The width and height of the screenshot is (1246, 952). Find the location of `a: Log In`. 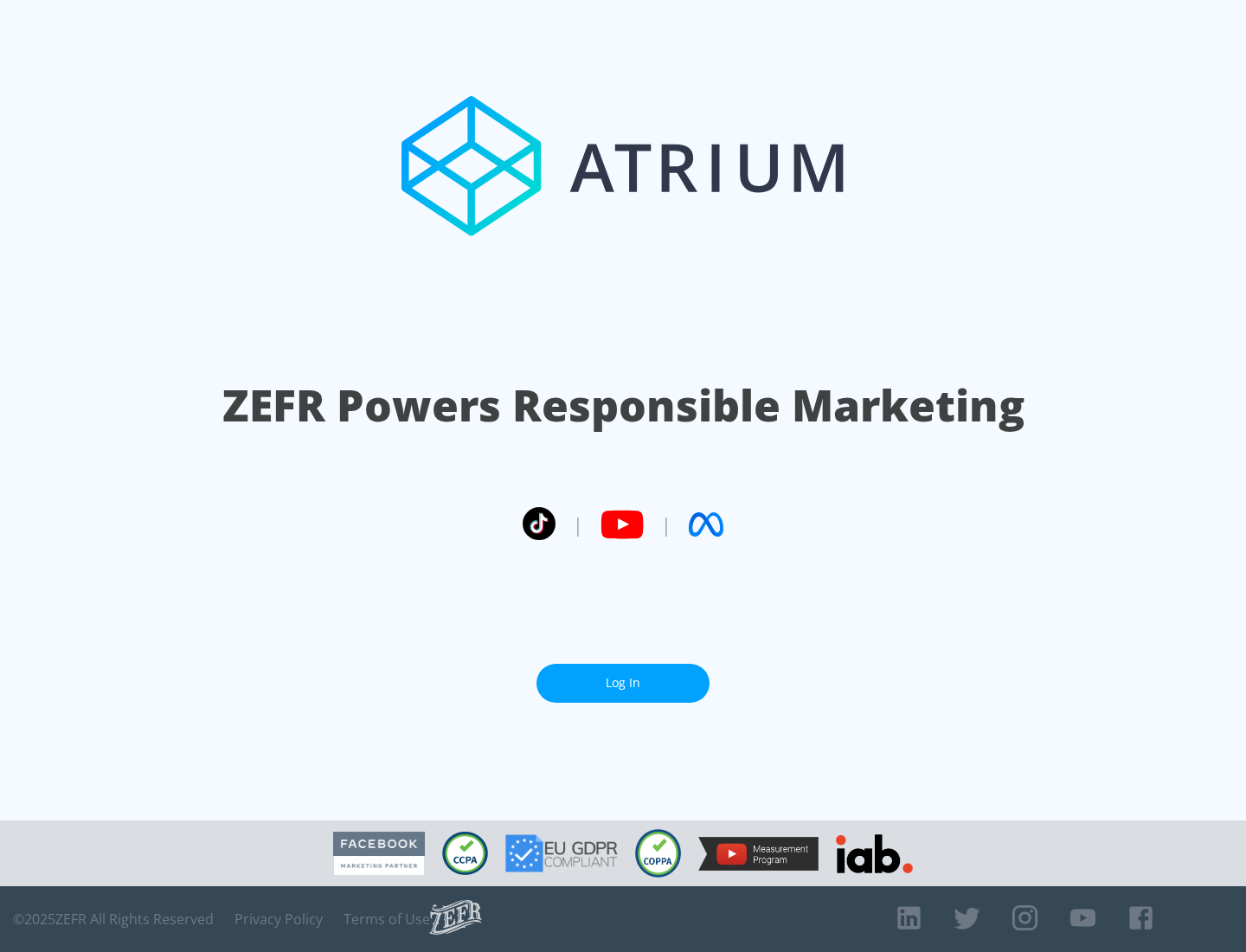

a: Log In is located at coordinates (623, 683).